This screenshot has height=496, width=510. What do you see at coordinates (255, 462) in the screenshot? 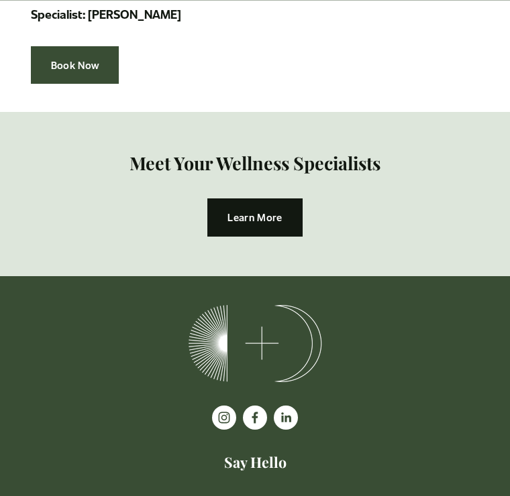
I see `h4: Say Hello` at bounding box center [255, 462].